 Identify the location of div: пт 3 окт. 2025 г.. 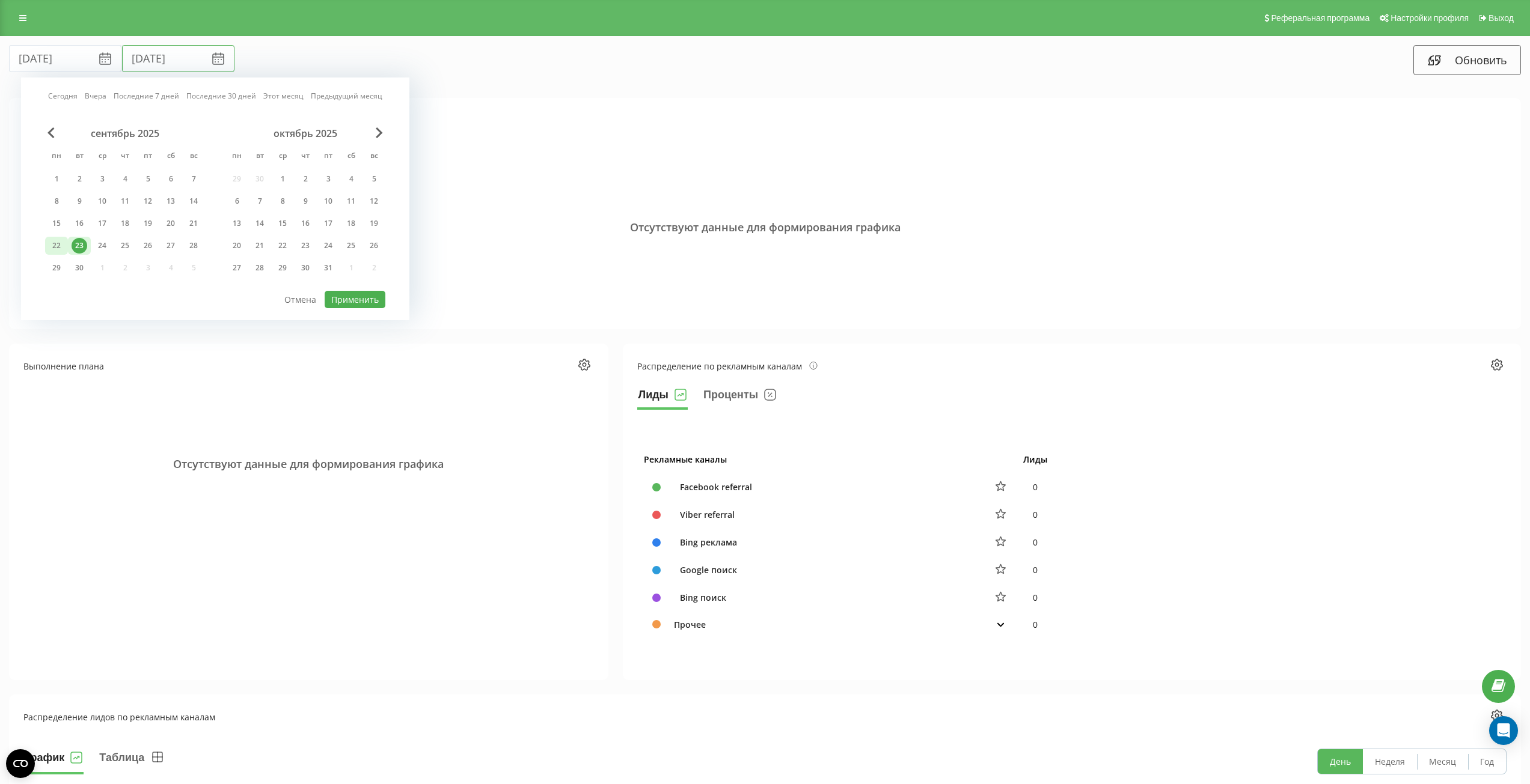
(328, 179).